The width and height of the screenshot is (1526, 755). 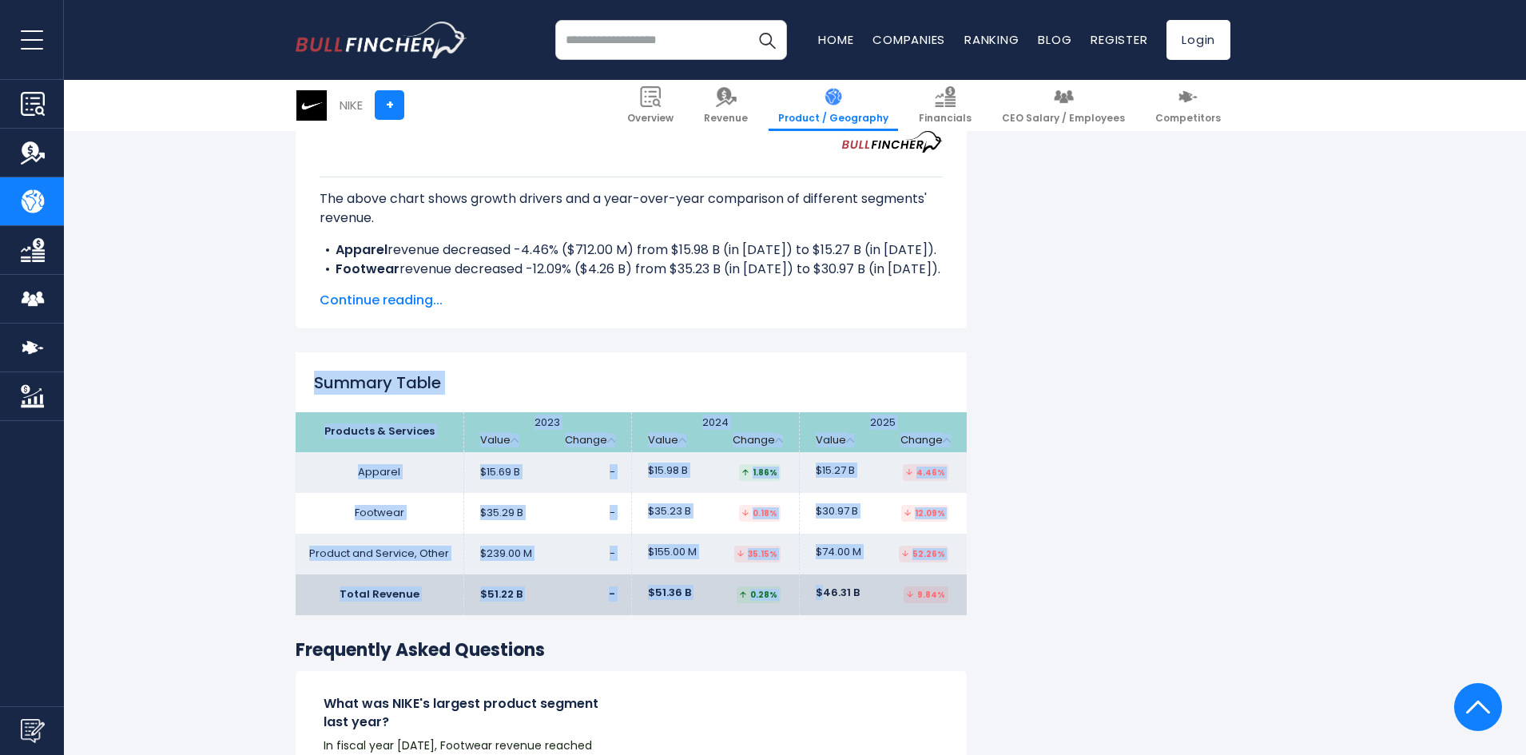 What do you see at coordinates (758, 554) in the screenshot?
I see `div: 35.15%` at bounding box center [758, 554].